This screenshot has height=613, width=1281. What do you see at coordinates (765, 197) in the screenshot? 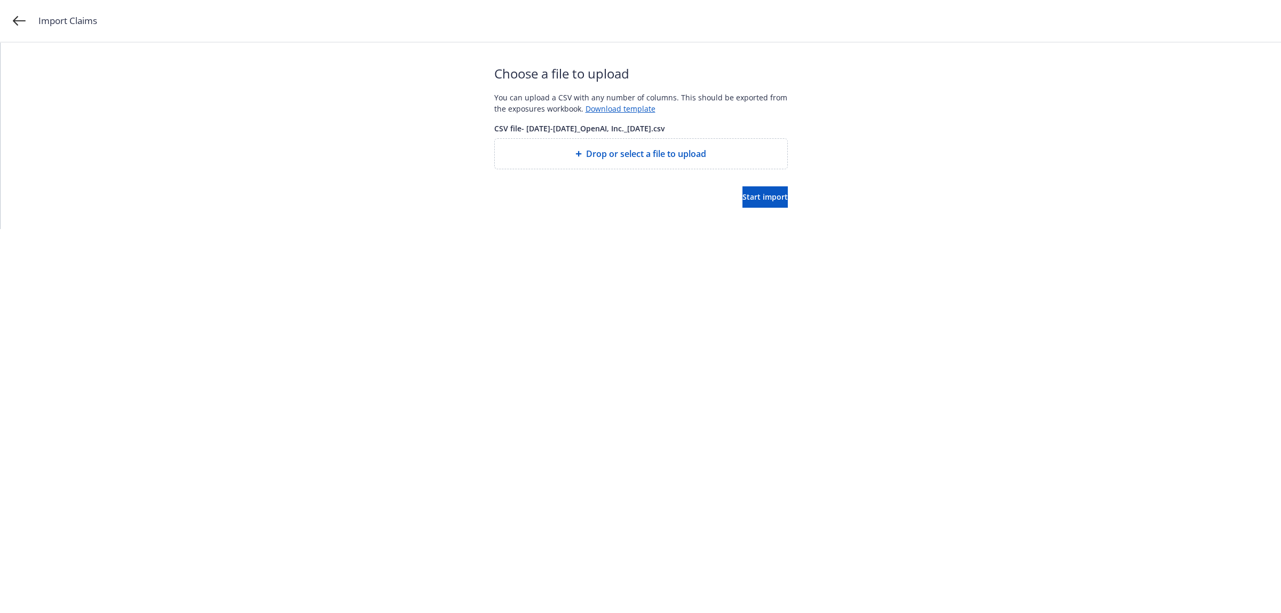
I see `button: Start import` at bounding box center [765, 197].